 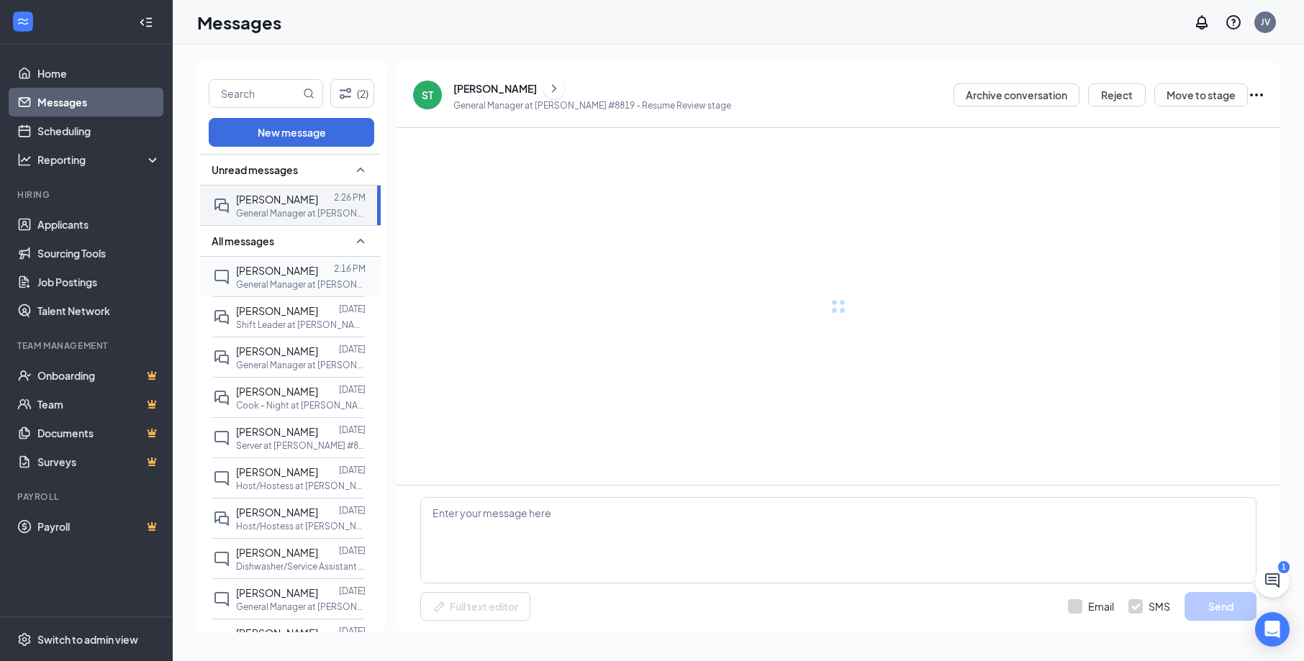 What do you see at coordinates (99, 282) in the screenshot?
I see `a: Job Postings` at bounding box center [99, 282].